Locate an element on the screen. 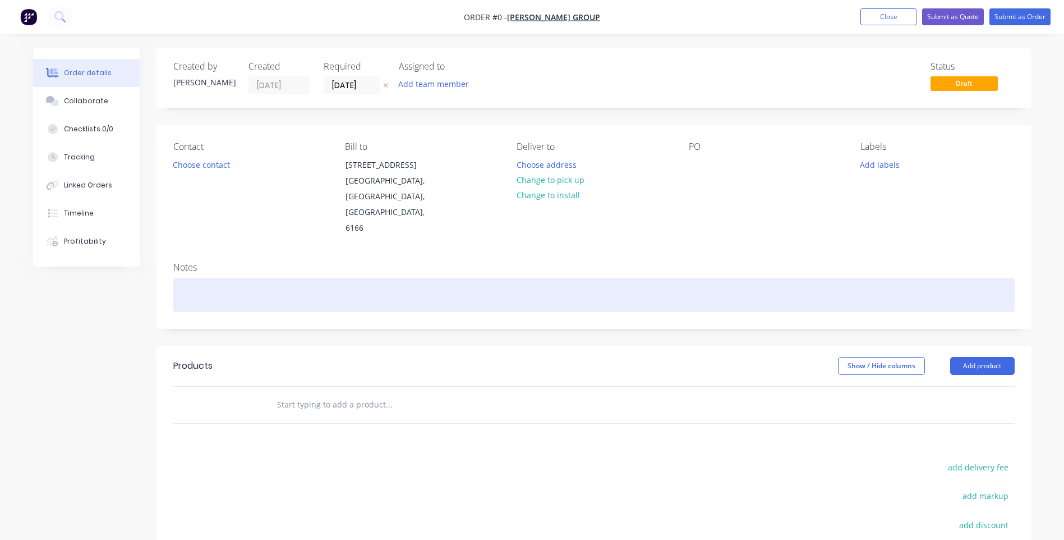  div: Status is located at coordinates (973, 66).